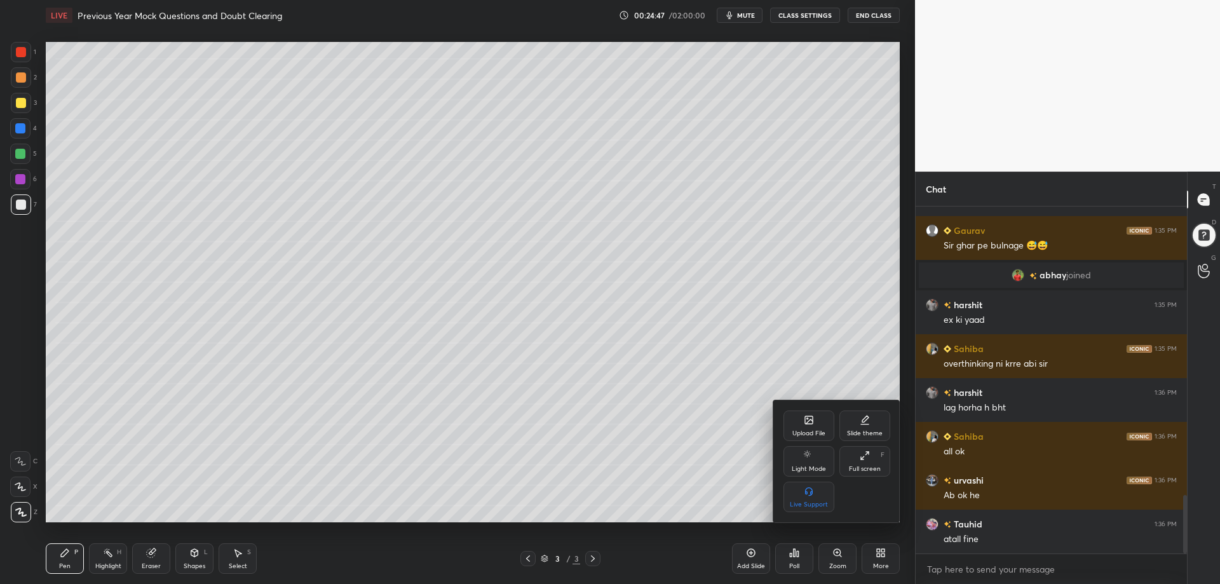 The image size is (1220, 584). What do you see at coordinates (809, 504) in the screenshot?
I see `div: Live Support` at bounding box center [809, 504].